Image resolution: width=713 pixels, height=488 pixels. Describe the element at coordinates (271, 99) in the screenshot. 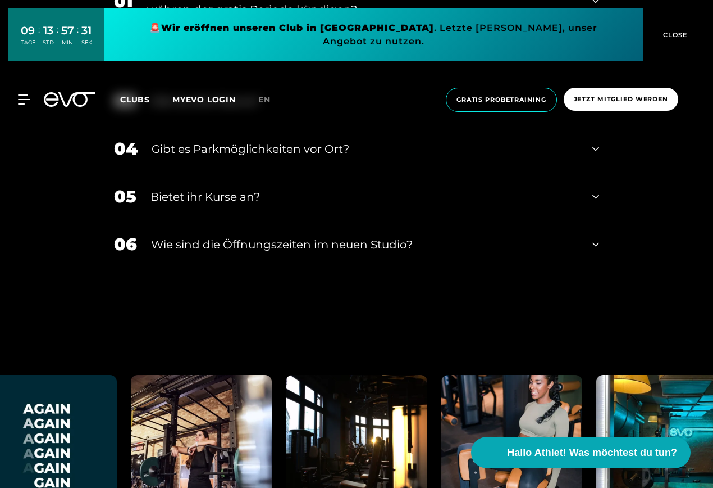

I see `a: en` at that location.